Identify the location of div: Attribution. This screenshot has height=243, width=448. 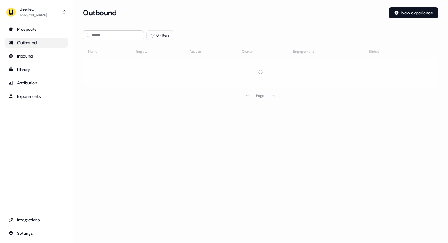
(36, 83).